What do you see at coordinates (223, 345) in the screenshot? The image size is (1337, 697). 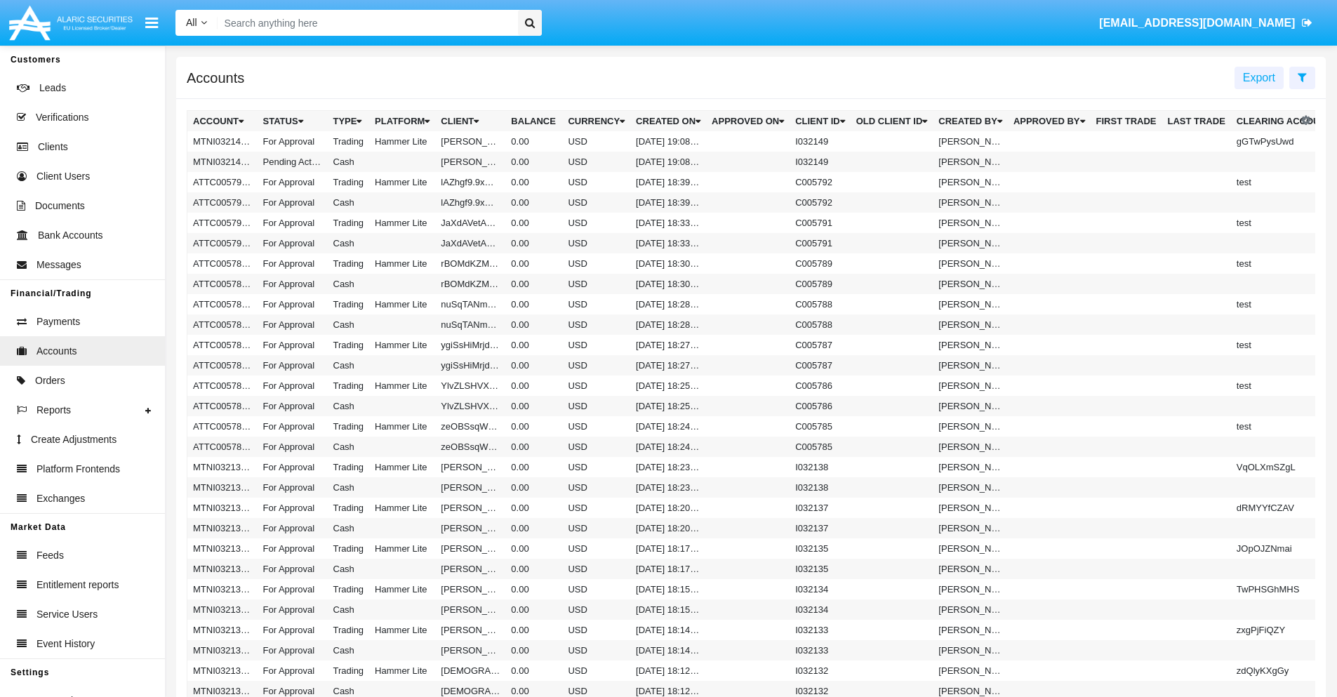 I see `td: ATTC005787A1` at bounding box center [223, 345].